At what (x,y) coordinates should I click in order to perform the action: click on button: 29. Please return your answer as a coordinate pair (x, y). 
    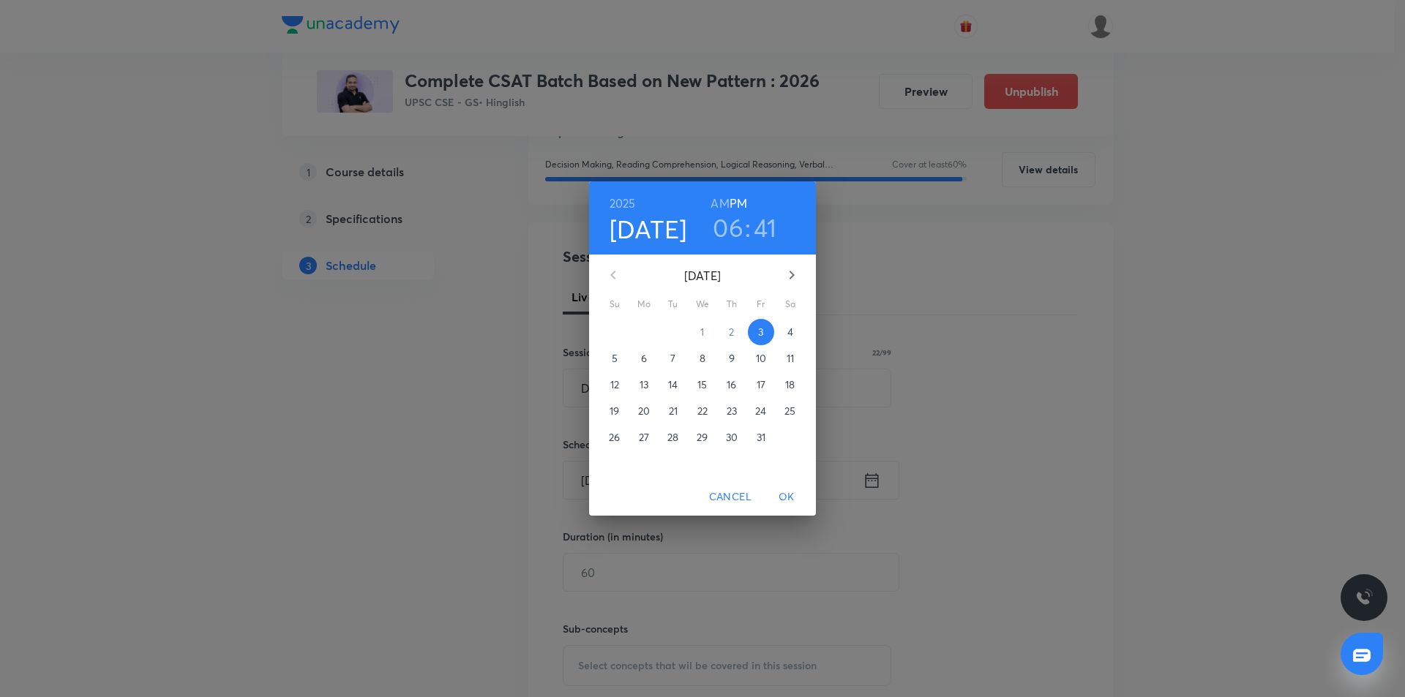
    Looking at the image, I should click on (702, 437).